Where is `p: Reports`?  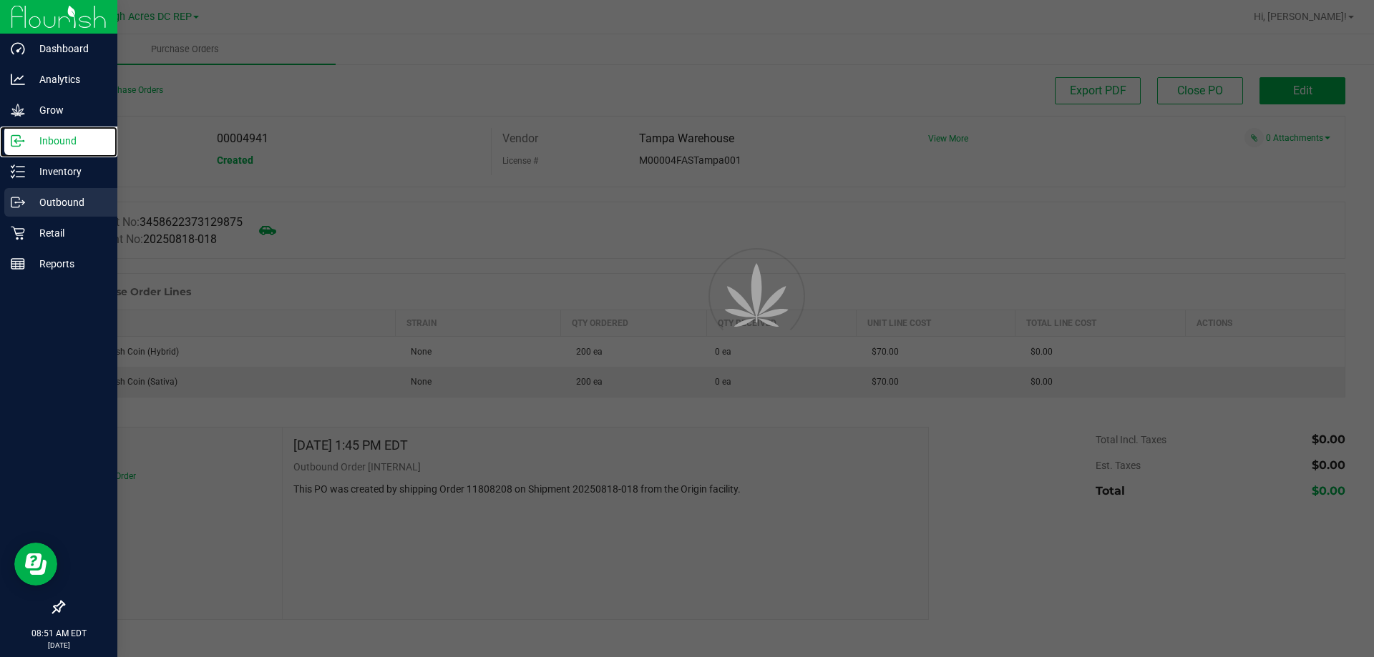
p: Reports is located at coordinates (68, 264).